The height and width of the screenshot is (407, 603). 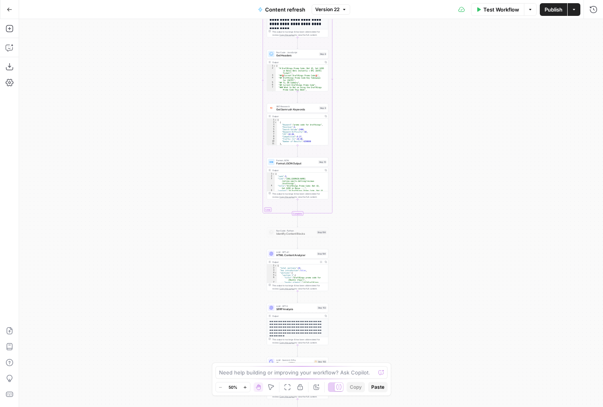 What do you see at coordinates (296, 256) in the screenshot?
I see `span: HTML Content Analyzer` at bounding box center [296, 256].